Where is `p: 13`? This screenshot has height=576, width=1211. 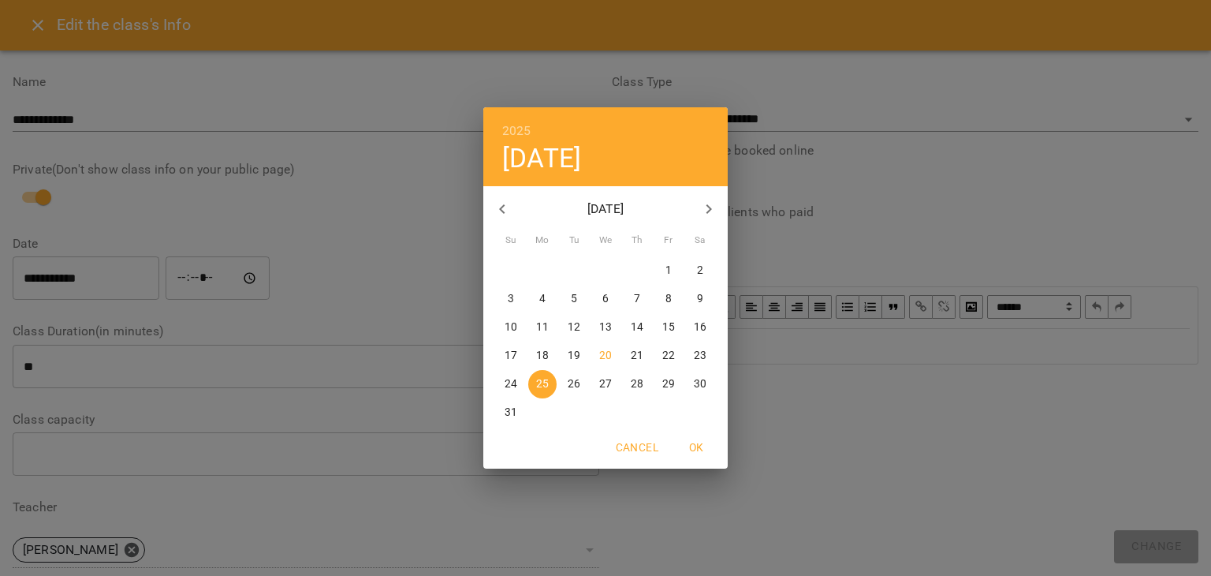 p: 13 is located at coordinates (606, 327).